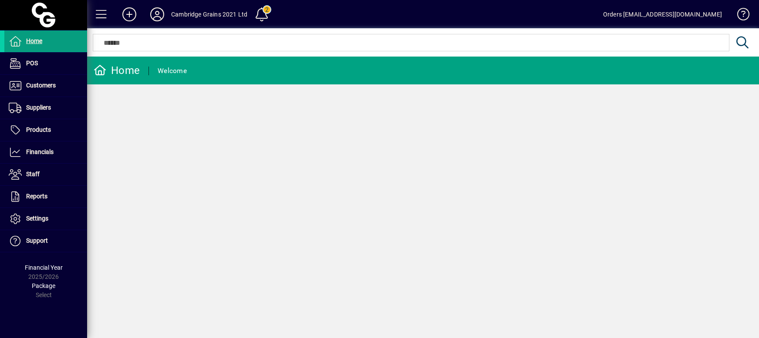 The height and width of the screenshot is (338, 759). I want to click on span: Financials, so click(40, 152).